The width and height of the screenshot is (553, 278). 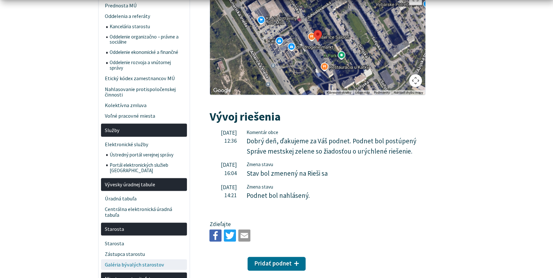 What do you see at coordinates (147, 155) in the screenshot?
I see `span: Ústredný portál verejnej správy` at bounding box center [147, 155].